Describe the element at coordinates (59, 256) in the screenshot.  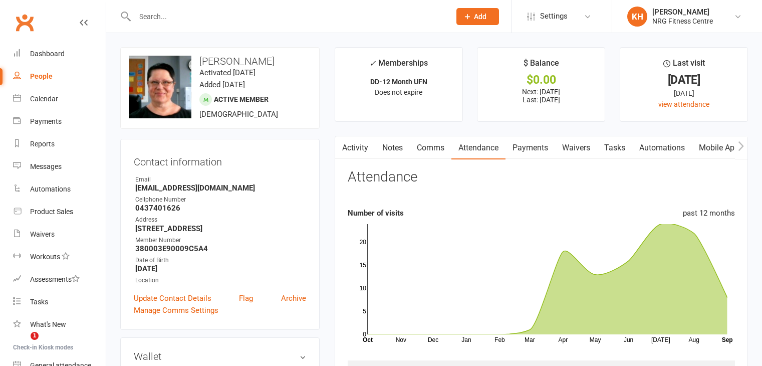
I see `a: Workouts` at that location.